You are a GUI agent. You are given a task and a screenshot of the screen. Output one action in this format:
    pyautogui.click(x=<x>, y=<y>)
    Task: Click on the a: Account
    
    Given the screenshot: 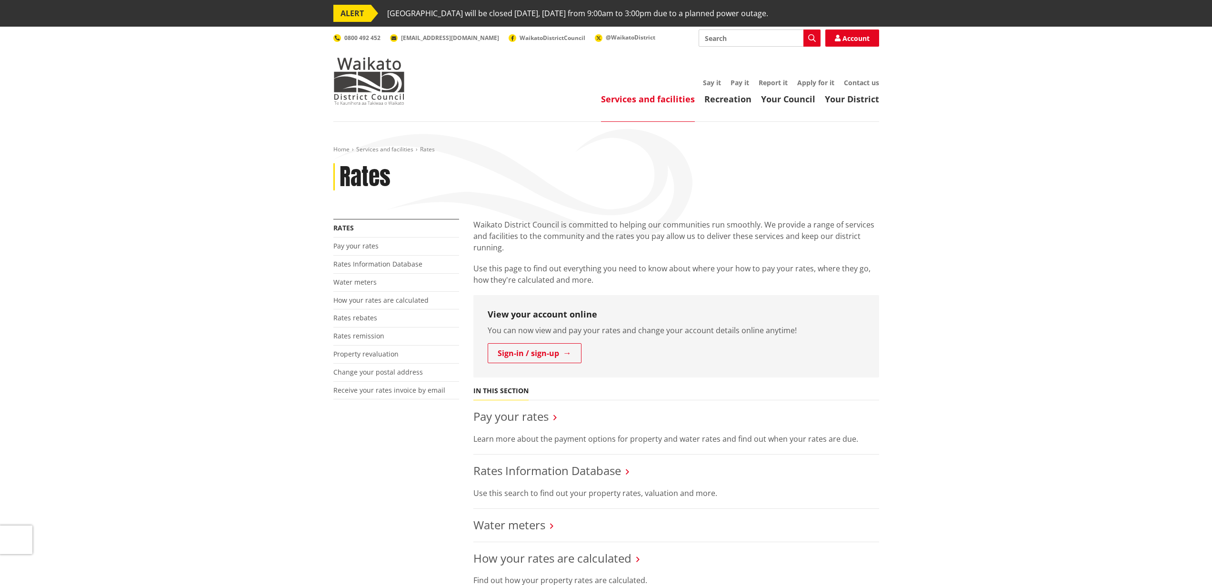 What is the action you would take?
    pyautogui.click(x=852, y=38)
    